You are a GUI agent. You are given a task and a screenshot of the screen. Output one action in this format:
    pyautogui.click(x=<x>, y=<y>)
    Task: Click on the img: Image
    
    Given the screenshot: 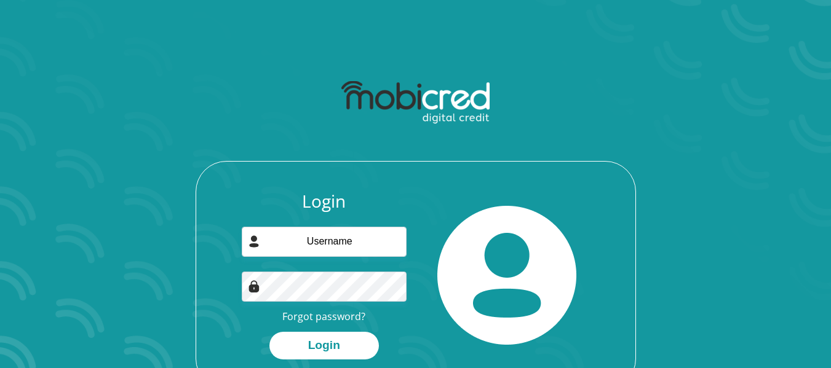 What is the action you would take?
    pyautogui.click(x=254, y=287)
    